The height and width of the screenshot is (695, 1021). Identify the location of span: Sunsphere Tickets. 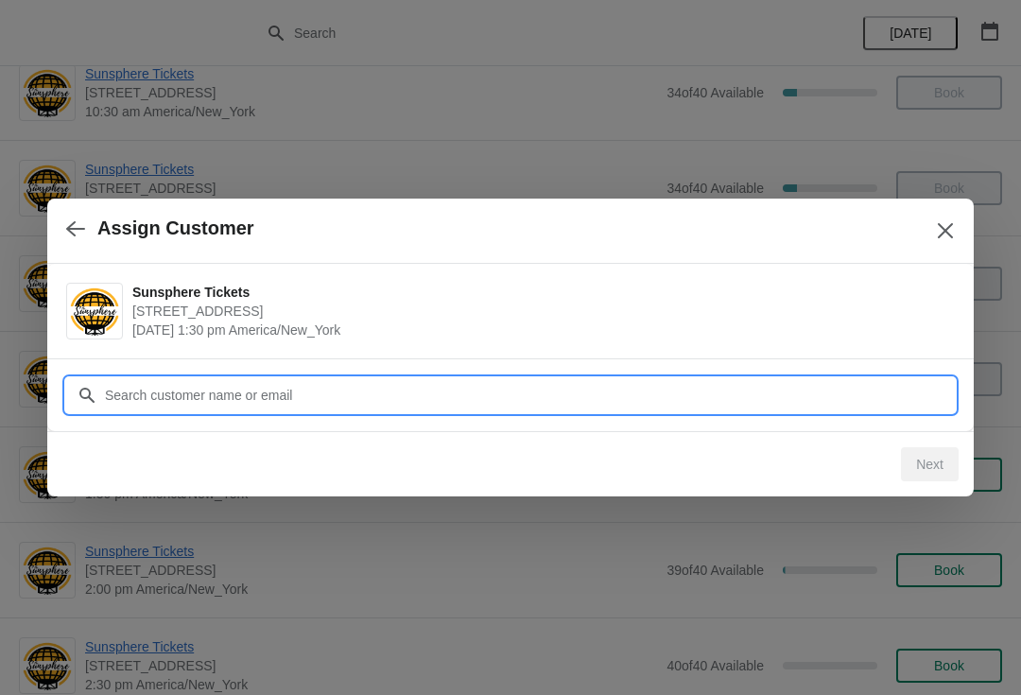
(539, 292).